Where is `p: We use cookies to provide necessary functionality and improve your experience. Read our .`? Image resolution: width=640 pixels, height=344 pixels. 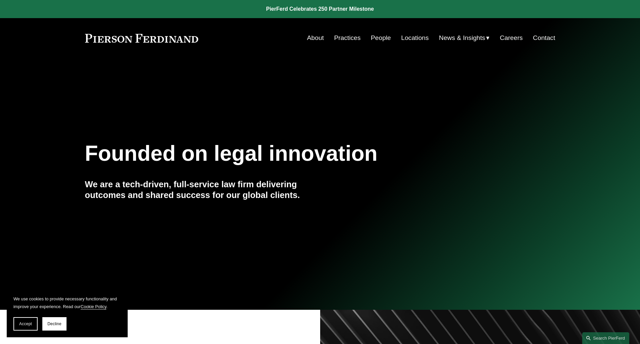 p: We use cookies to provide necessary functionality and improve your experience. Read our . is located at coordinates (67, 303).